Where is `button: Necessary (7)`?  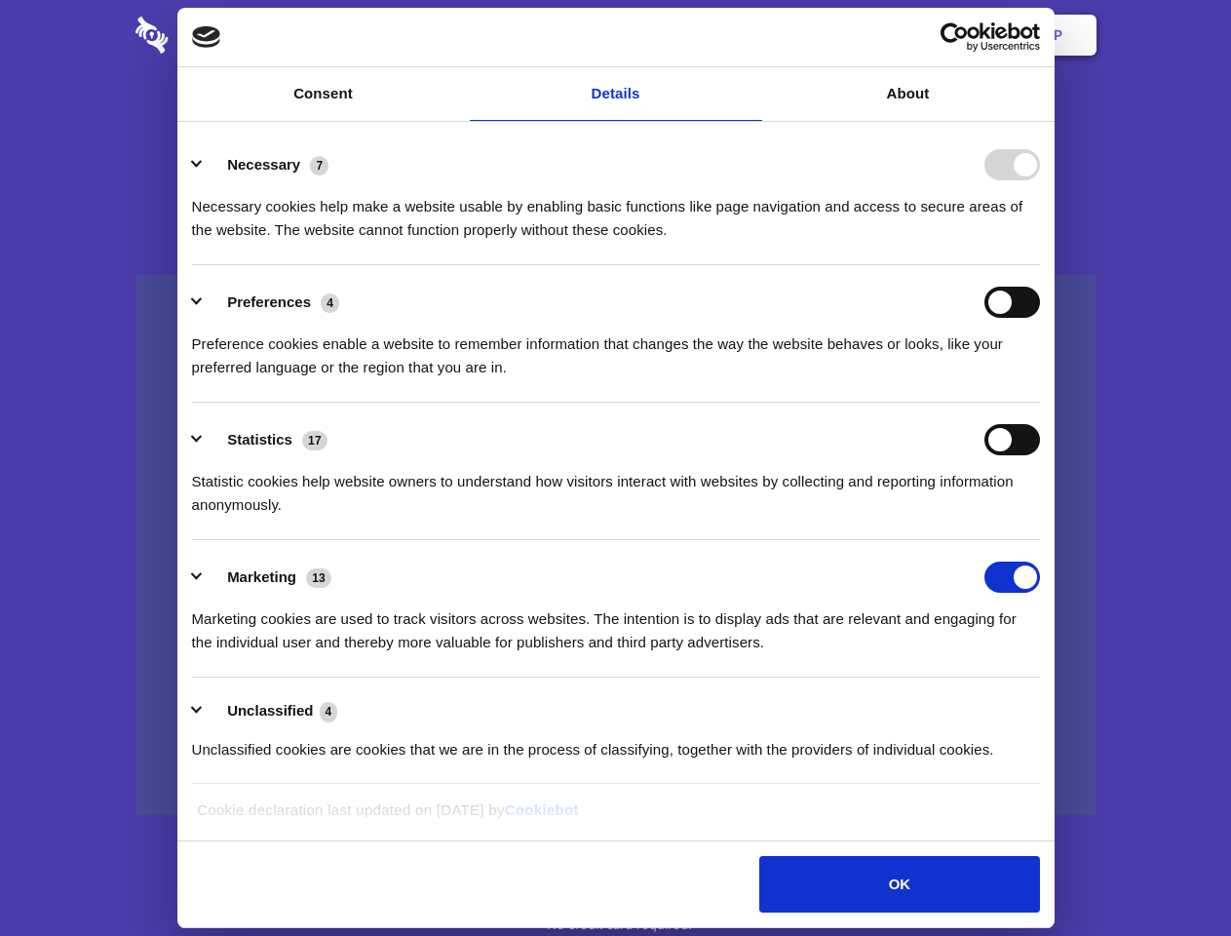
button: Necessary (7) is located at coordinates (266, 165).